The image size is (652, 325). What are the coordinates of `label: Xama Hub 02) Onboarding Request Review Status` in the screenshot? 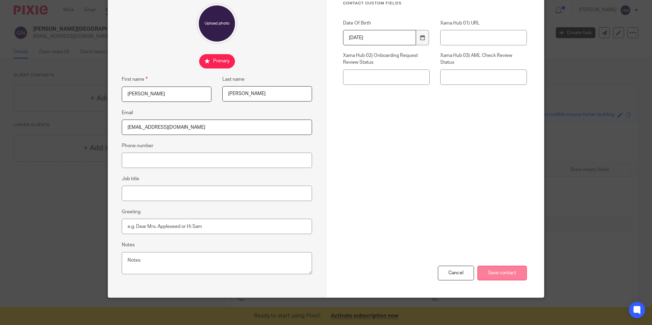 It's located at (387, 59).